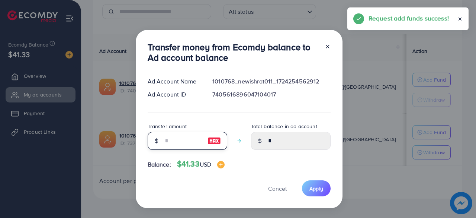 This screenshot has height=218, width=476. What do you see at coordinates (409, 18) in the screenshot?
I see `h5: Request add funds success!` at bounding box center [409, 18].